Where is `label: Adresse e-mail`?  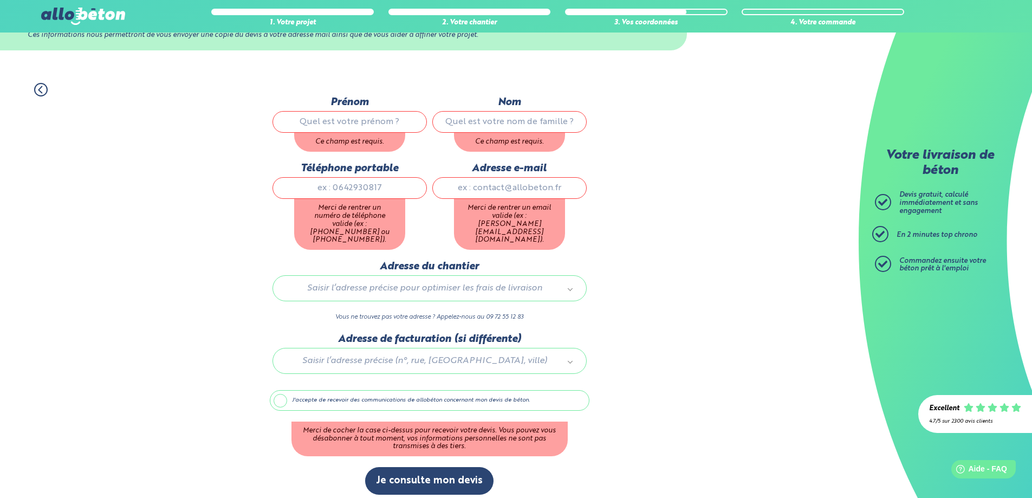 label: Adresse e-mail is located at coordinates (509, 168).